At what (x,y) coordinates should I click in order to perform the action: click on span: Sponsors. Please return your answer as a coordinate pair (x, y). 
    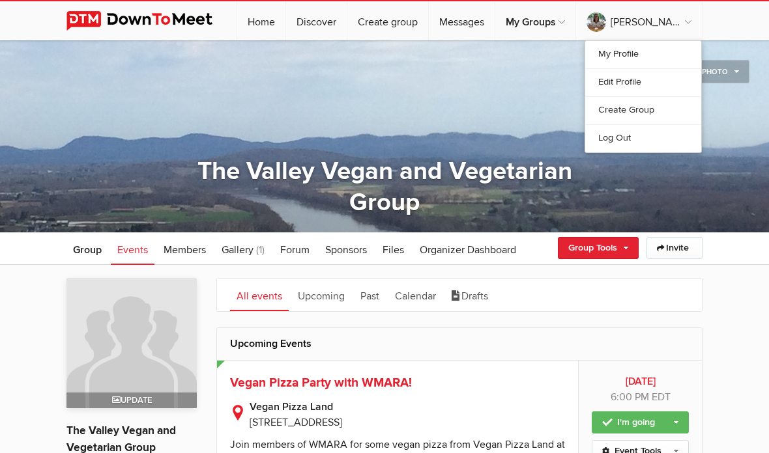
    Looking at the image, I should click on (346, 250).